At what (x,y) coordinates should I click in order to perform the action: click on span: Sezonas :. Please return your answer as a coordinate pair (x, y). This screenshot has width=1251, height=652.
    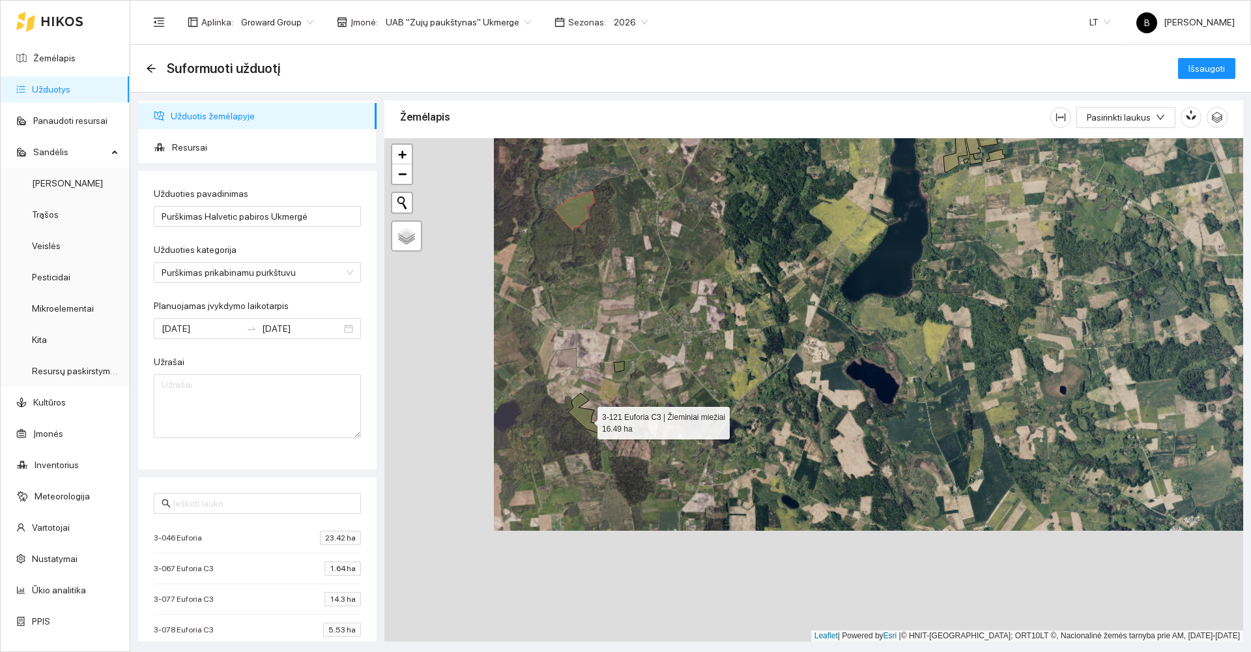
    Looking at the image, I should click on (587, 22).